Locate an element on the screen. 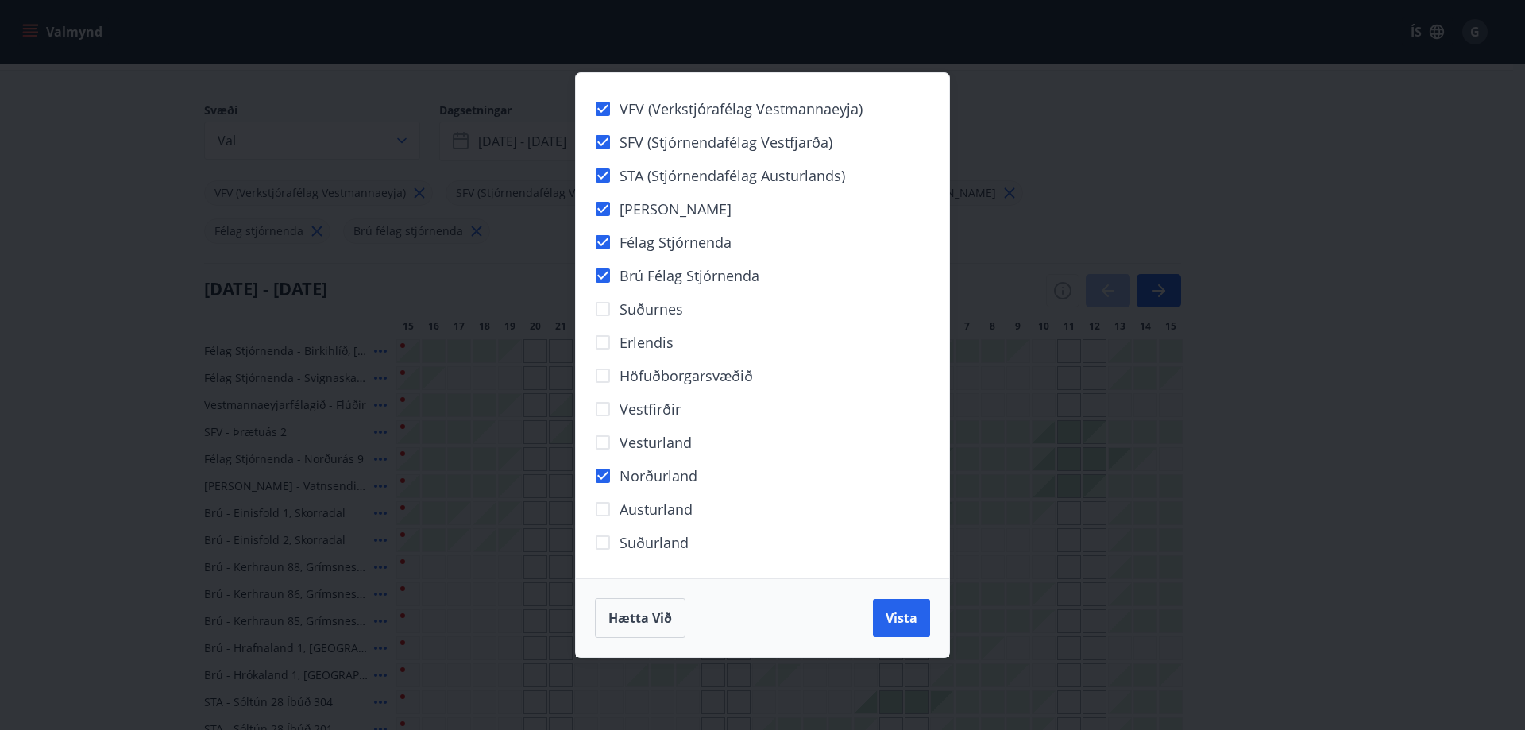 This screenshot has height=730, width=1525. span: Vestfirðir is located at coordinates (650, 409).